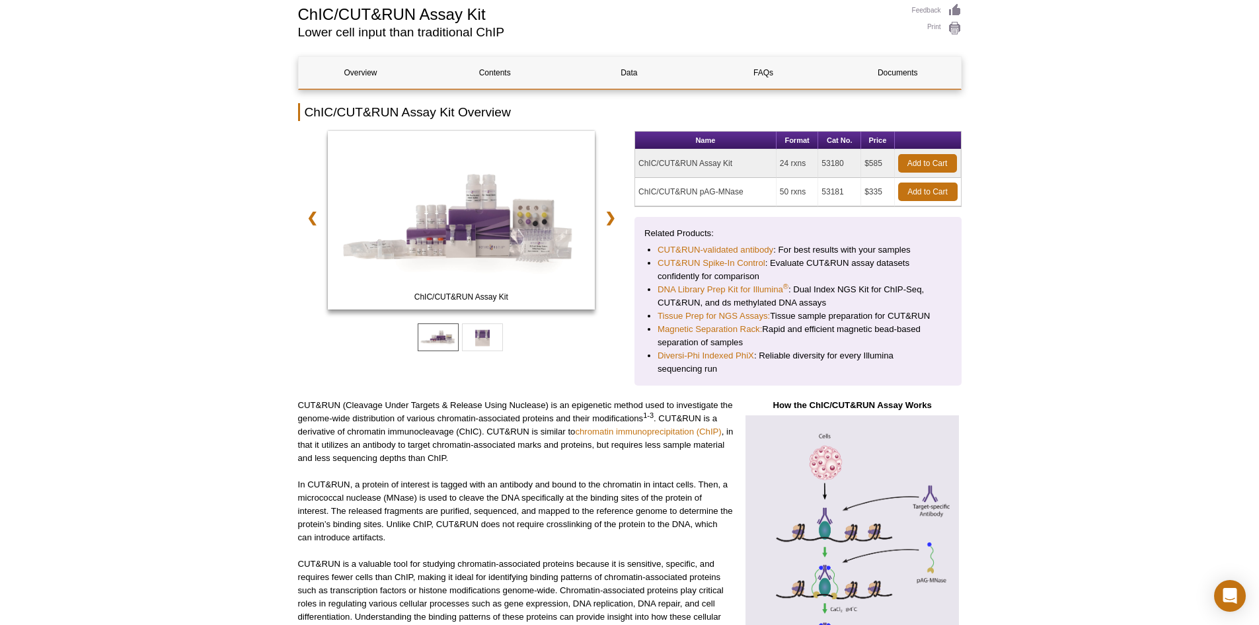  I want to click on th: Name, so click(706, 140).